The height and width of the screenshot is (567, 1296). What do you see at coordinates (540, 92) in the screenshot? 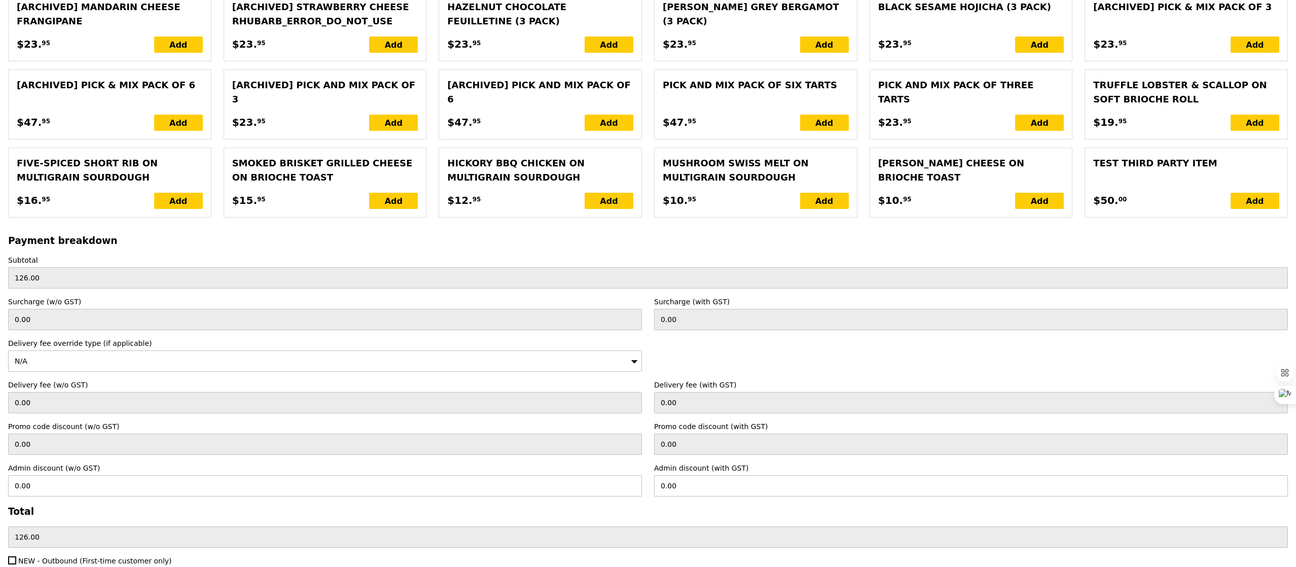
I see `div: [Archived] Pick and mix pack of 6` at bounding box center [540, 92].